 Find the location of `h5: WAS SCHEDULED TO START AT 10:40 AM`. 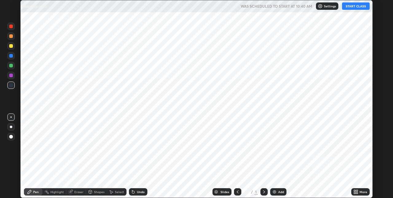

h5: WAS SCHEDULED TO START AT 10:40 AM is located at coordinates (276, 6).